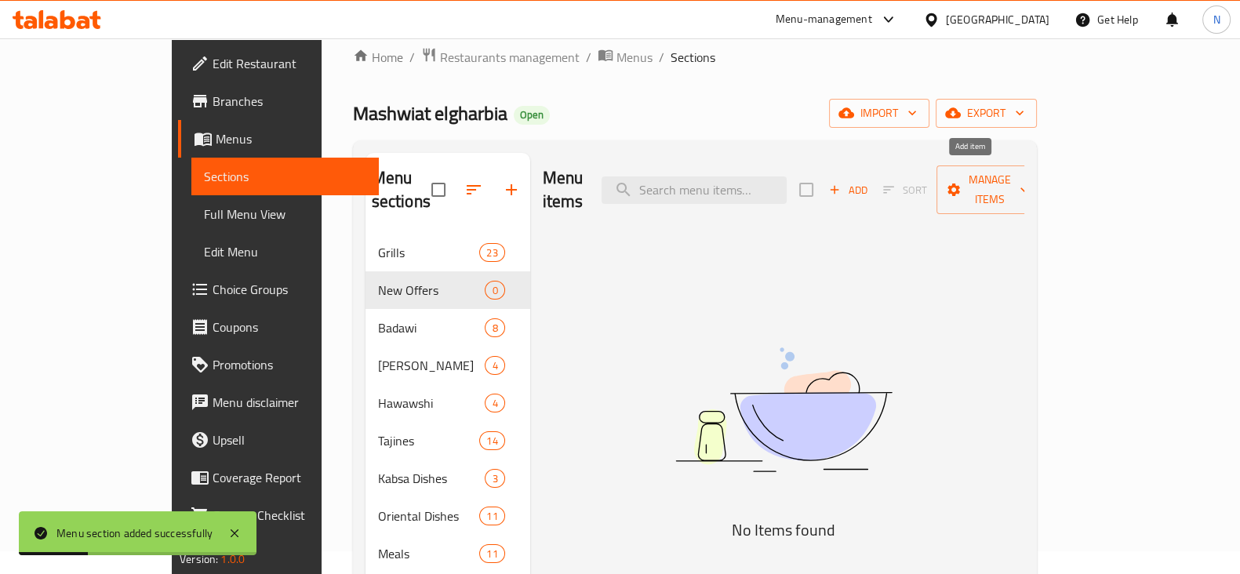  Describe the element at coordinates (278, 101) in the screenshot. I see `a: Branches` at that location.